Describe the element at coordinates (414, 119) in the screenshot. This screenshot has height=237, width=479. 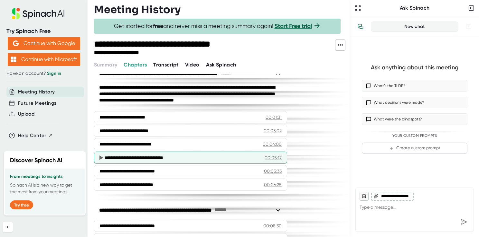
I see `button: What were the blindspots?` at that location.